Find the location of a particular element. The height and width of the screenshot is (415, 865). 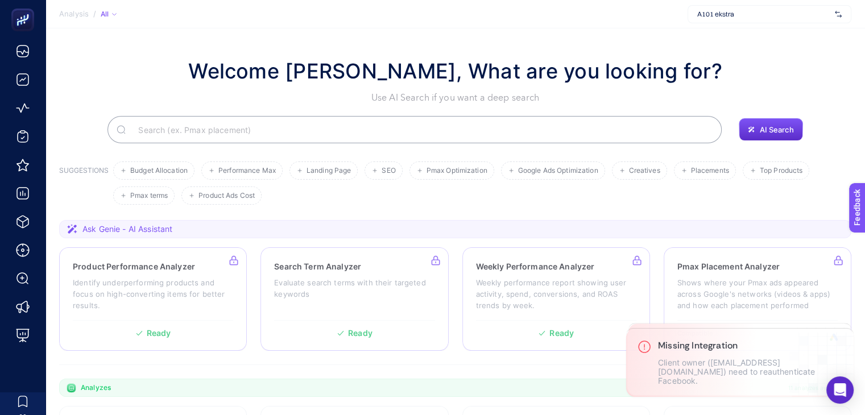

span: Creatives is located at coordinates (645, 171).